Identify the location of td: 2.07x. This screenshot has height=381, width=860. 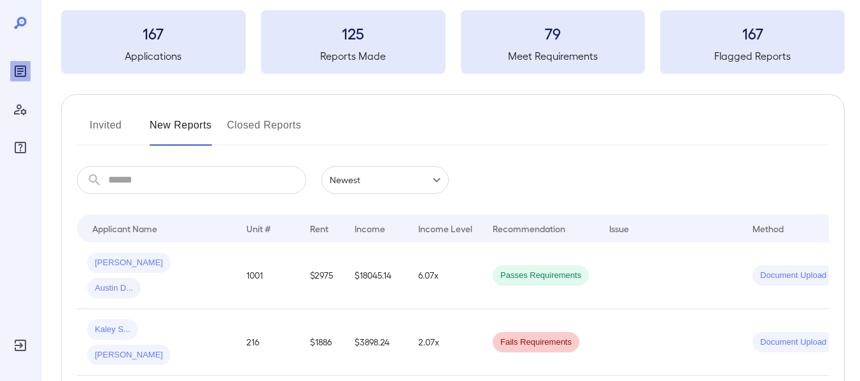
(445, 343).